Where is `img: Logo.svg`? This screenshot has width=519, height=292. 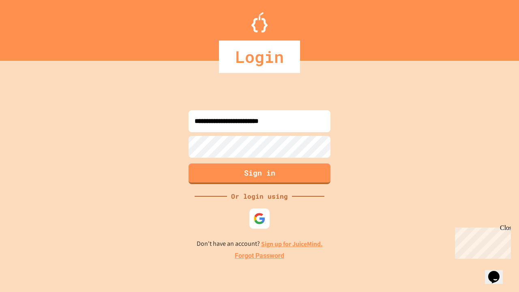
img: Logo.svg is located at coordinates (260, 22).